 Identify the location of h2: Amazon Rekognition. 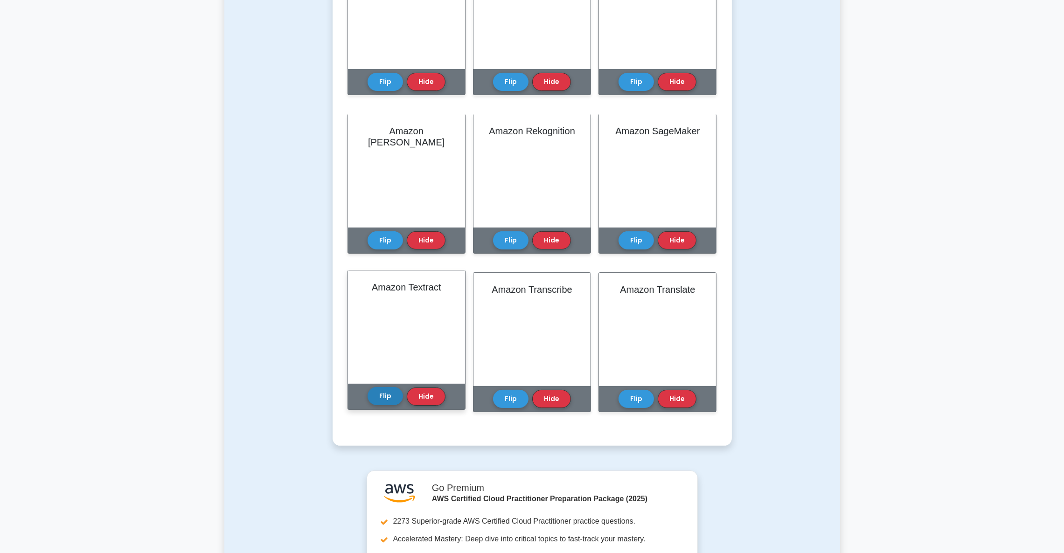
(532, 131).